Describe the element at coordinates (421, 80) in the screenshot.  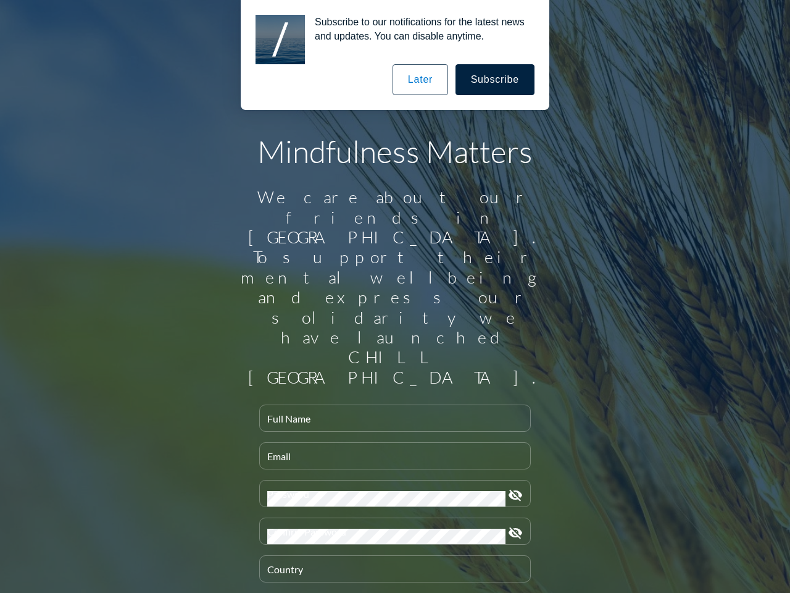
I see `button: Later` at that location.